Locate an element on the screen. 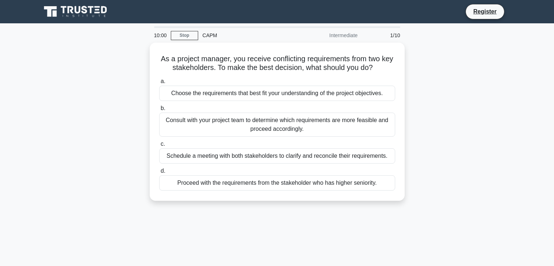 The image size is (554, 266). div: Proceed with the requirements from the stakeholder who has higher seniority. is located at coordinates (277, 183).